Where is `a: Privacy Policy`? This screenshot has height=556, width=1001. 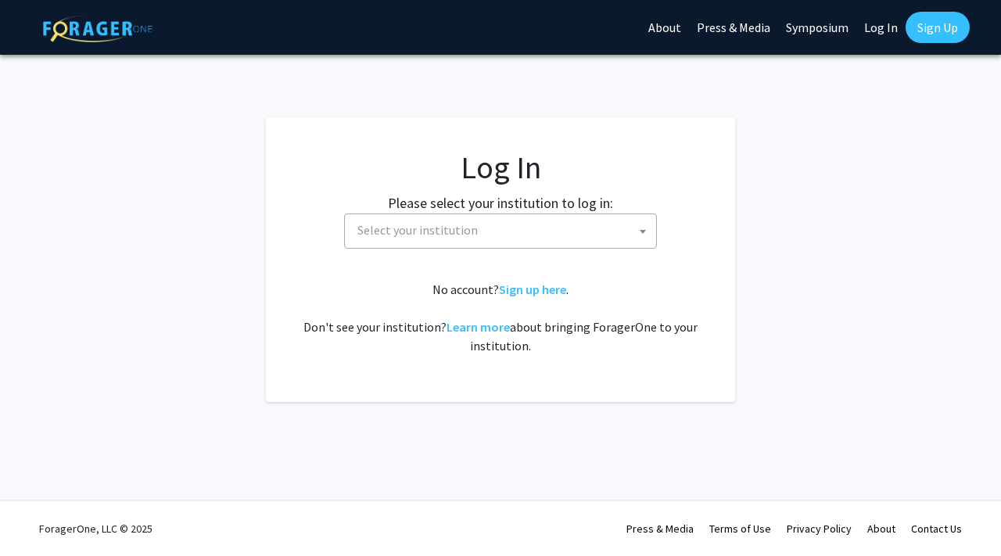 a: Privacy Policy is located at coordinates (818, 528).